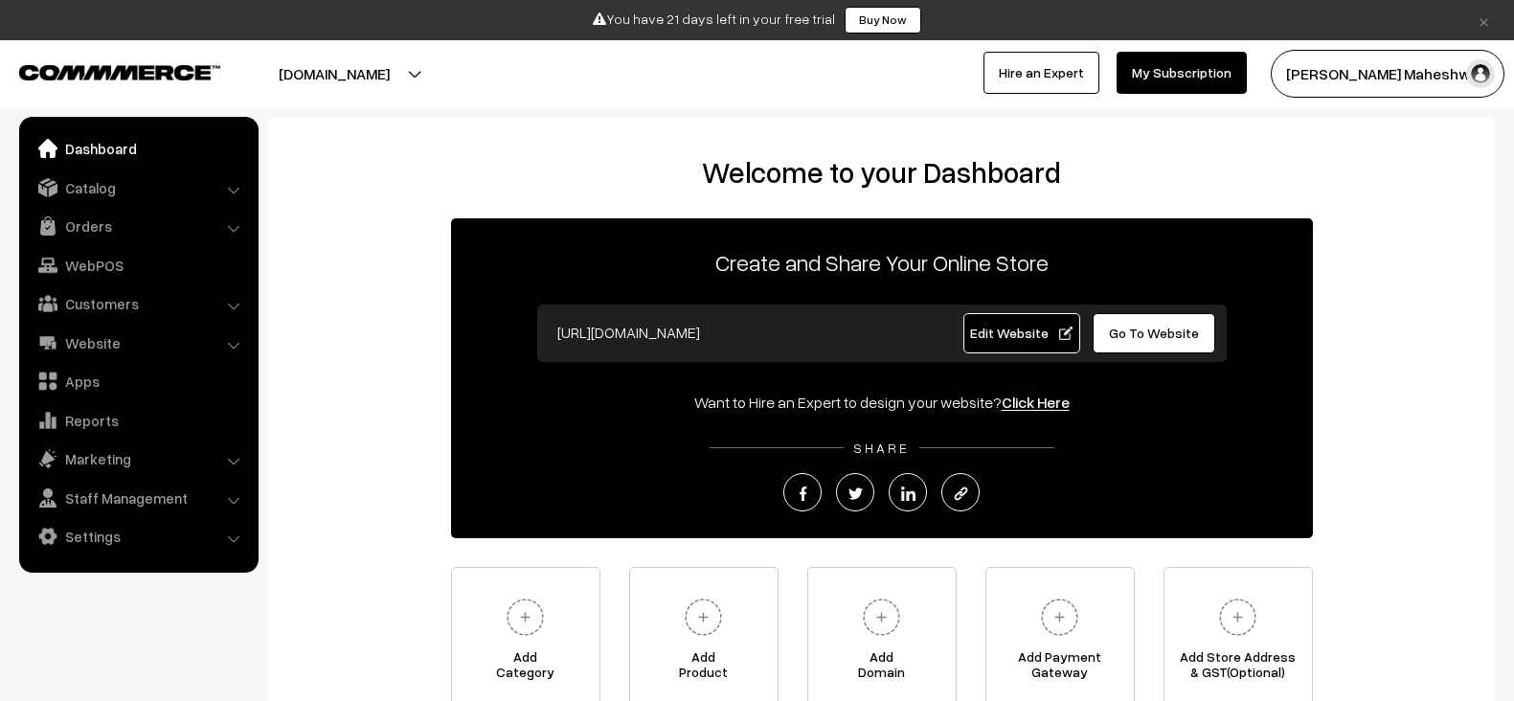 Image resolution: width=1514 pixels, height=701 pixels. What do you see at coordinates (138, 498) in the screenshot?
I see `a: Staff Management` at bounding box center [138, 498].